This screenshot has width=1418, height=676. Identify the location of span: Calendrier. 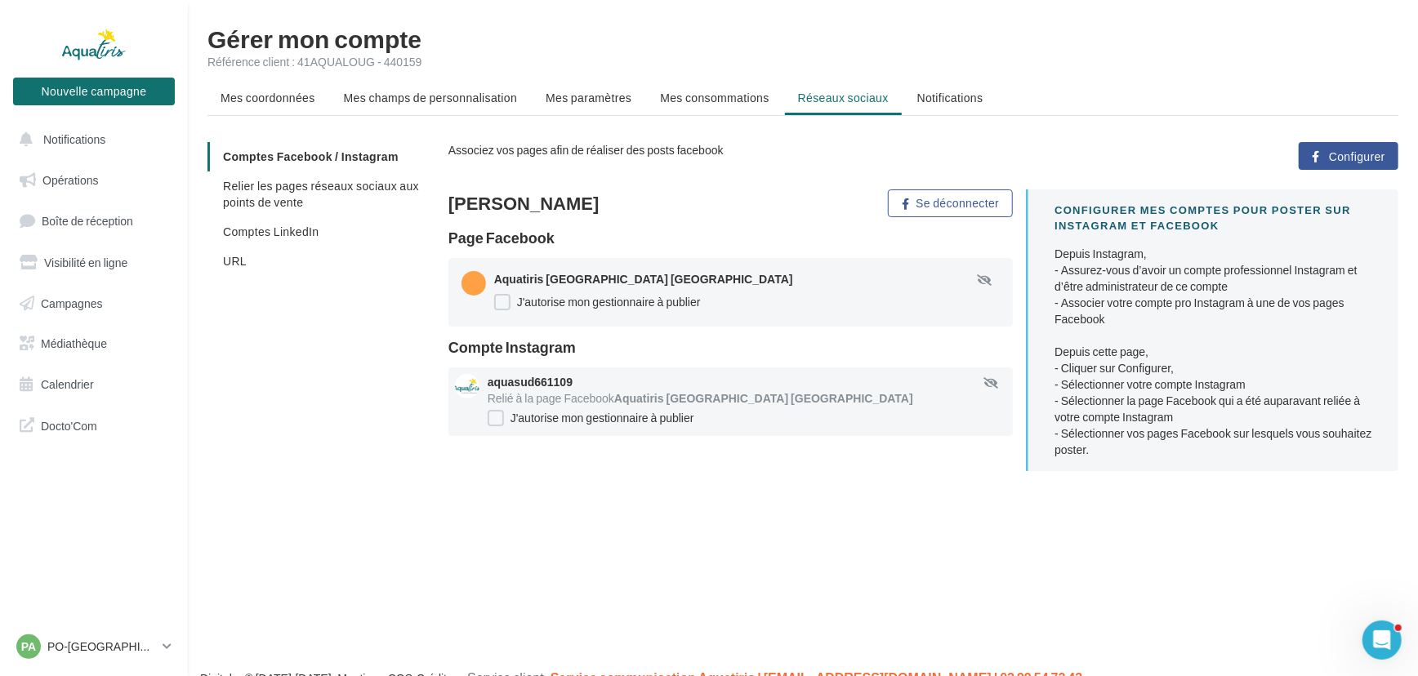
(67, 384).